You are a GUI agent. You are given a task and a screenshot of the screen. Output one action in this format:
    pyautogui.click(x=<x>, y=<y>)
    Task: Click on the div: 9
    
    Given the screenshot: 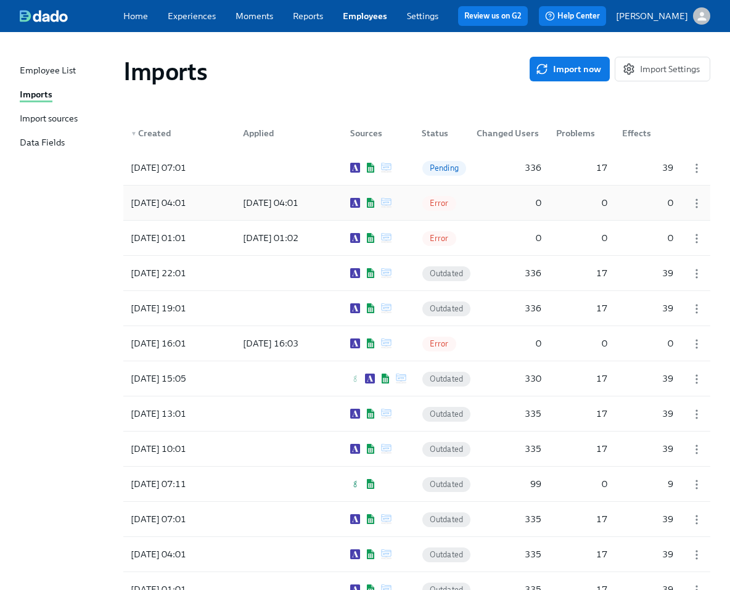 What is the action you would take?
    pyautogui.click(x=648, y=484)
    